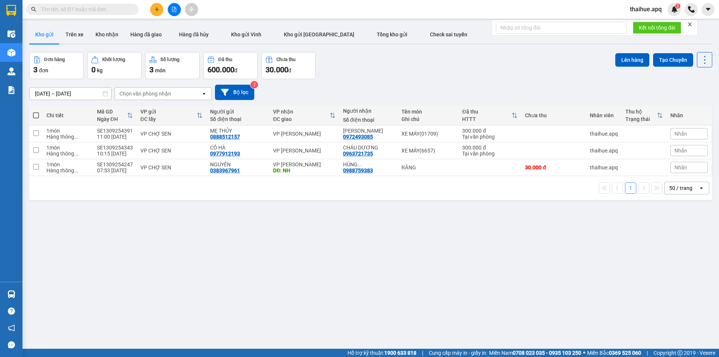 This screenshot has height=357, width=719. Describe the element at coordinates (625, 353) in the screenshot. I see `strong: 0369 525 060` at that location.